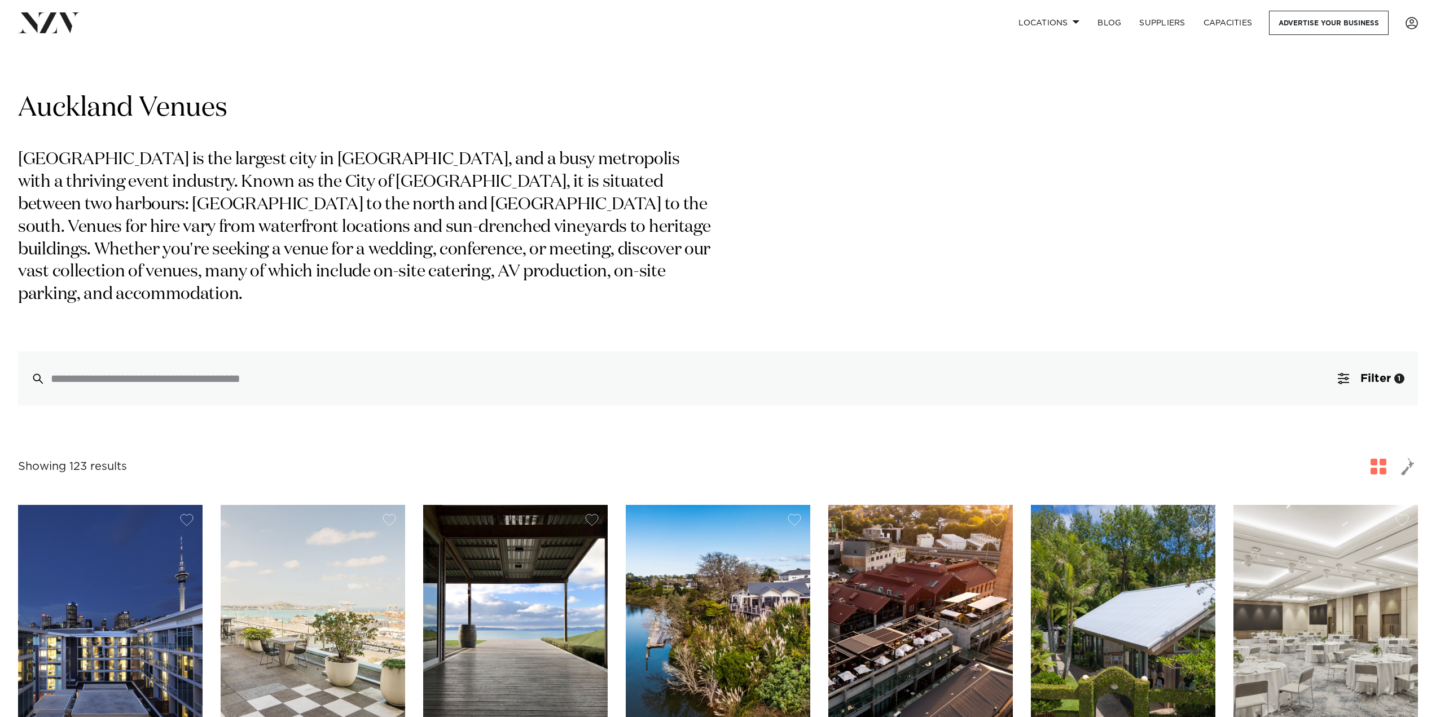  I want to click on img: nzv-logo.png, so click(49, 23).